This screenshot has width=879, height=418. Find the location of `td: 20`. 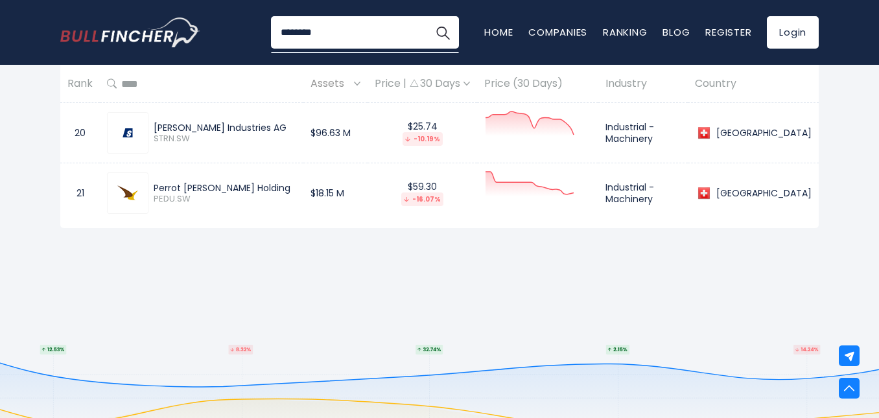

td: 20 is located at coordinates (80, 133).